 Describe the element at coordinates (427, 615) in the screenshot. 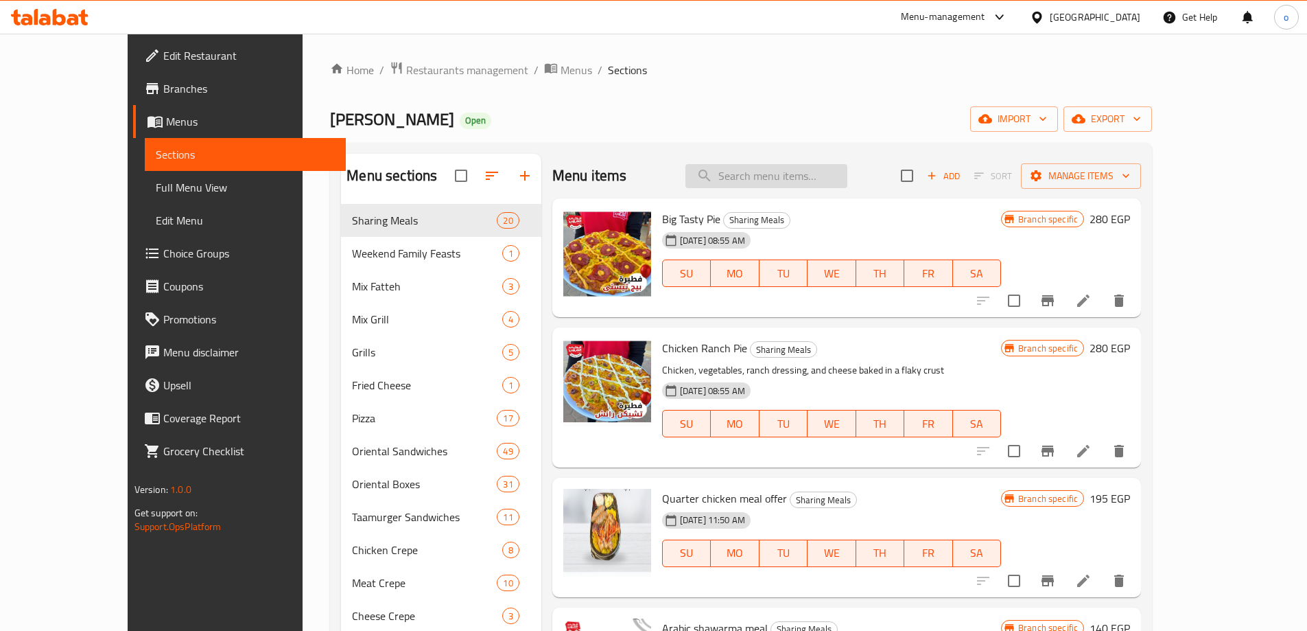

I see `span: Cheese Crepe` at that location.